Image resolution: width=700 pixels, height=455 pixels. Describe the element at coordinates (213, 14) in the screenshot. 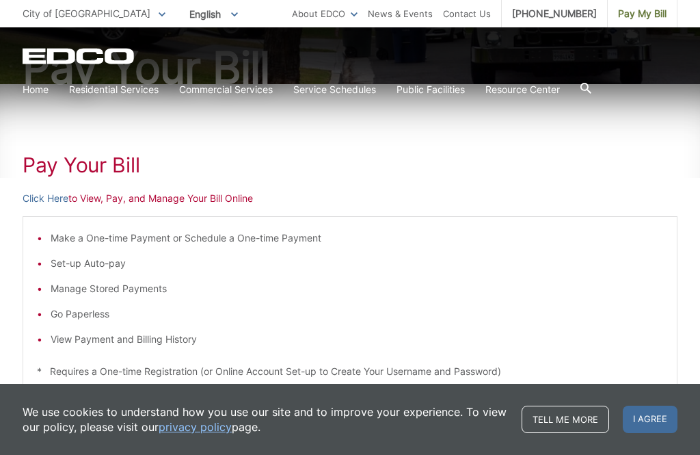

I see `span: English` at that location.